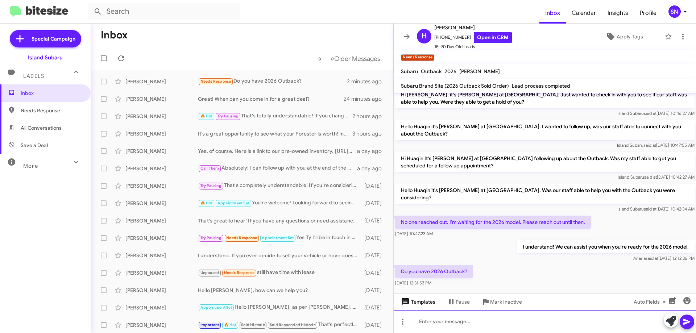 The image size is (696, 333). Describe the element at coordinates (367, 82) in the screenshot. I see `div: 2 minutes ago` at that location.